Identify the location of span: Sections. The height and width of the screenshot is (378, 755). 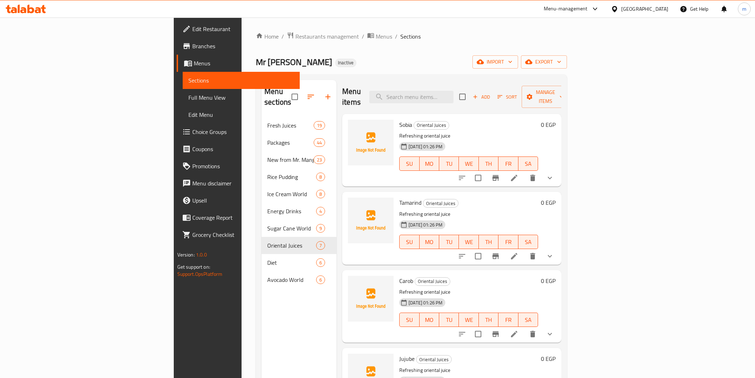
(410, 36).